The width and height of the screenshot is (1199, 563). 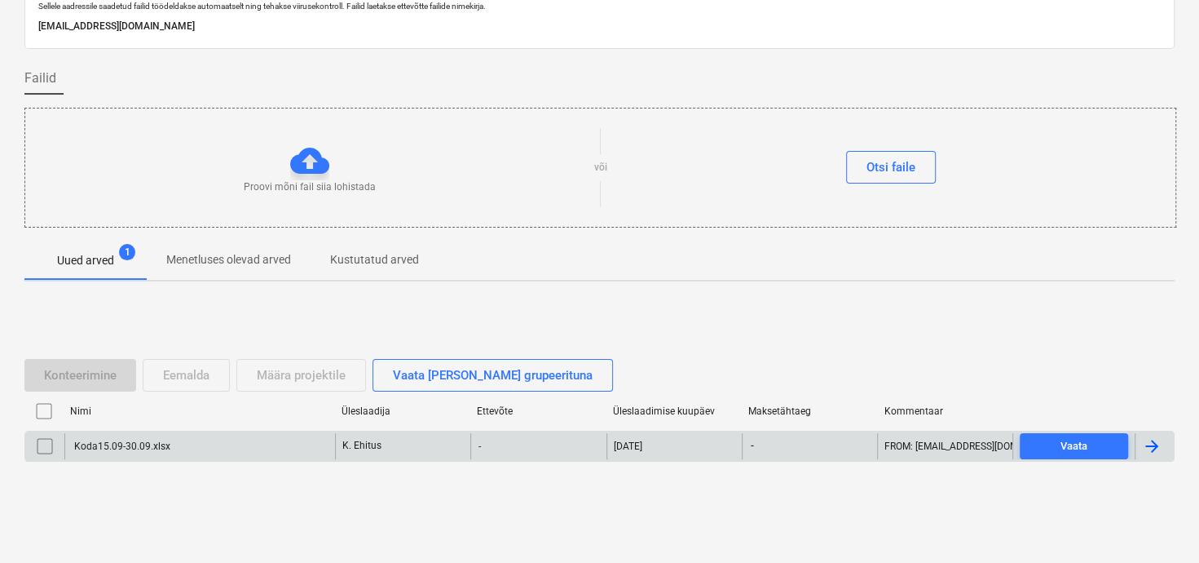 What do you see at coordinates (674, 411) in the screenshot?
I see `div: Üleslaadimise kuupäev` at bounding box center [674, 411].